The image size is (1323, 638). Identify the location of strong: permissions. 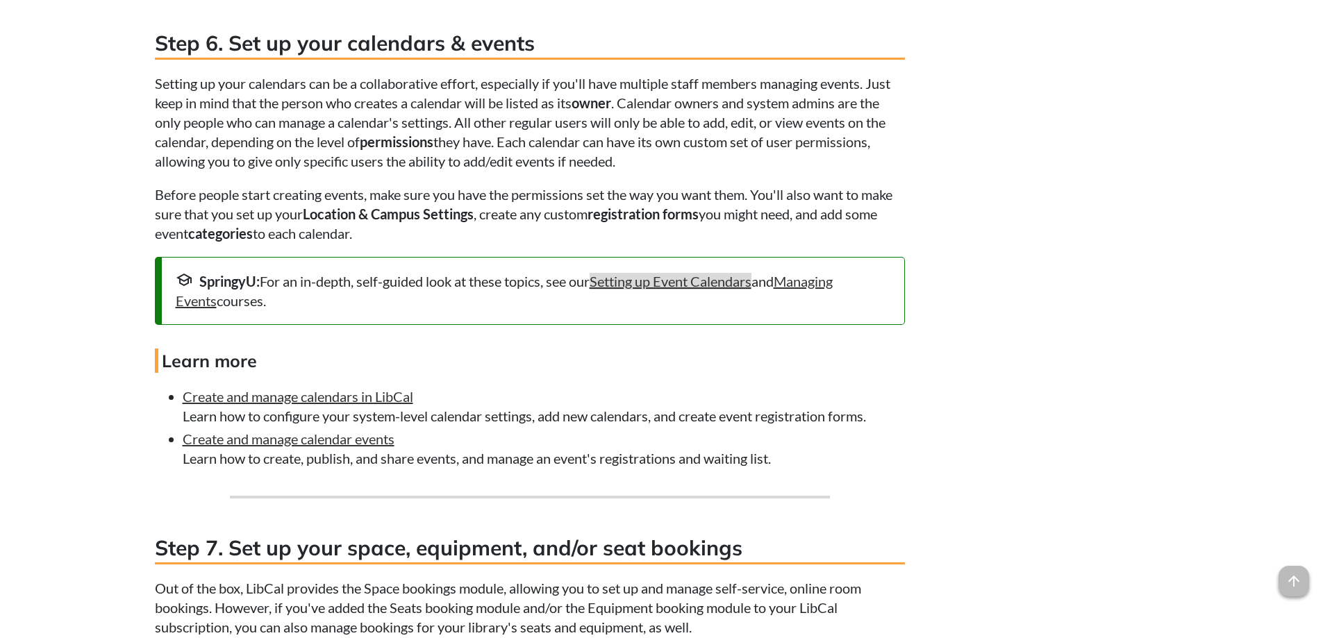
(397, 142).